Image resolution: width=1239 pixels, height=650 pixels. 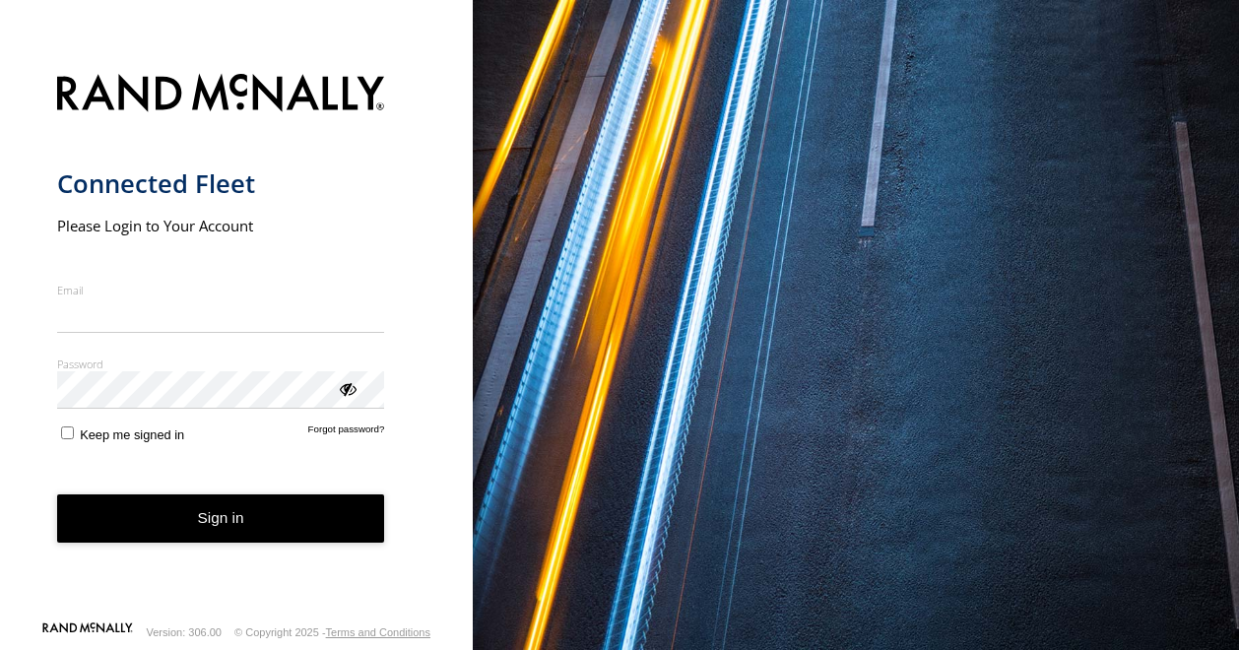 I want to click on div: © Copyright 2025 -, so click(x=332, y=632).